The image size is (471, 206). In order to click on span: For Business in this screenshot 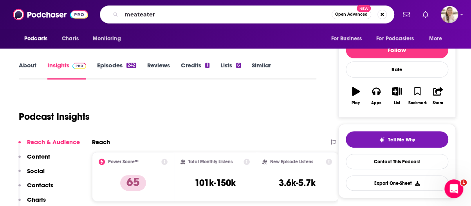, I will do `click(346, 39)`.